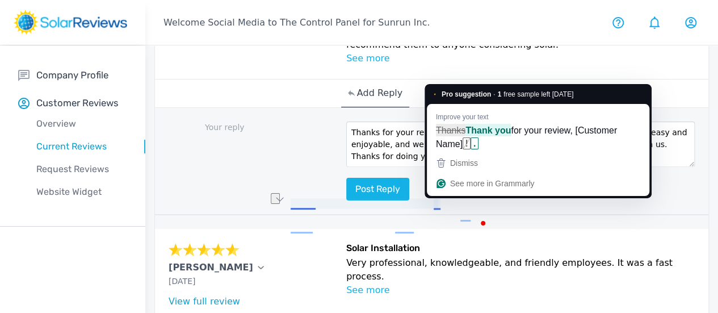  I want to click on a: Website Widget, so click(82, 192).